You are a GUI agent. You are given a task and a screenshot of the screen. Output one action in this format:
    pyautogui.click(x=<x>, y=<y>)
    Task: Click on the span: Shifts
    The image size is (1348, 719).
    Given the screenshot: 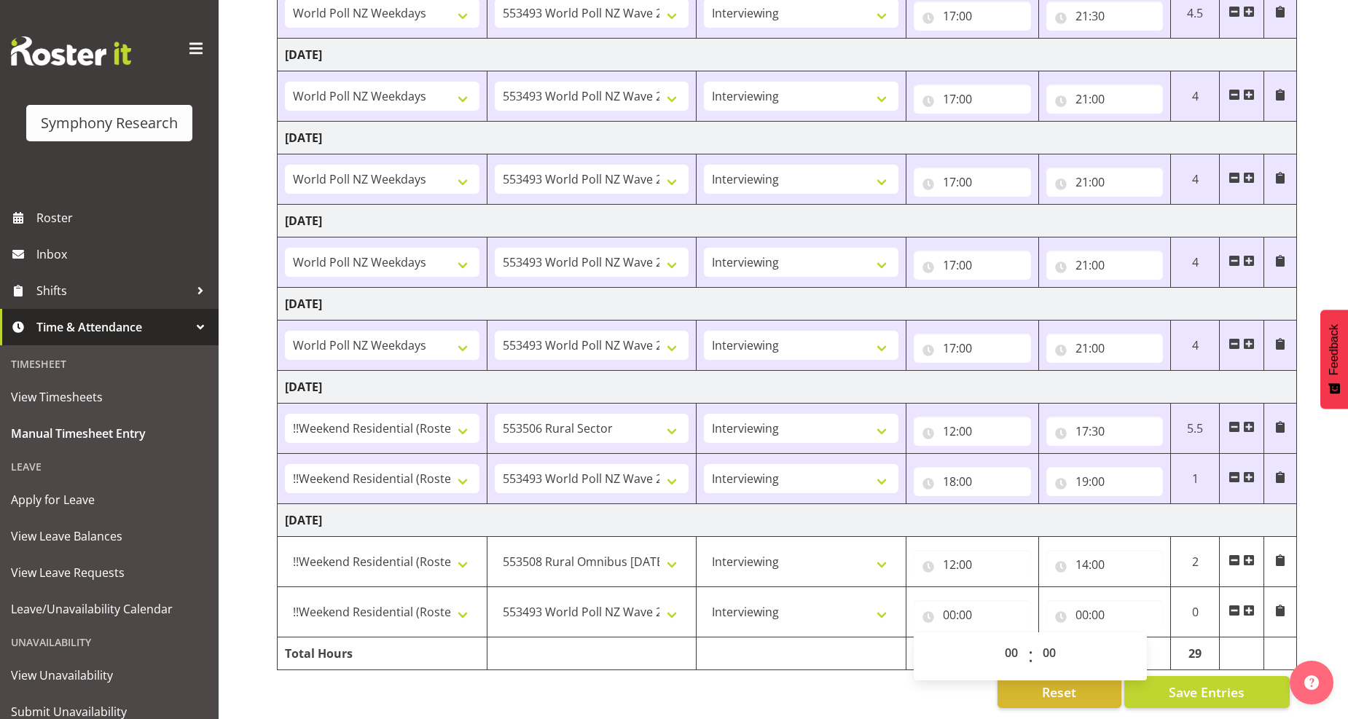 What is the action you would take?
    pyautogui.click(x=113, y=291)
    